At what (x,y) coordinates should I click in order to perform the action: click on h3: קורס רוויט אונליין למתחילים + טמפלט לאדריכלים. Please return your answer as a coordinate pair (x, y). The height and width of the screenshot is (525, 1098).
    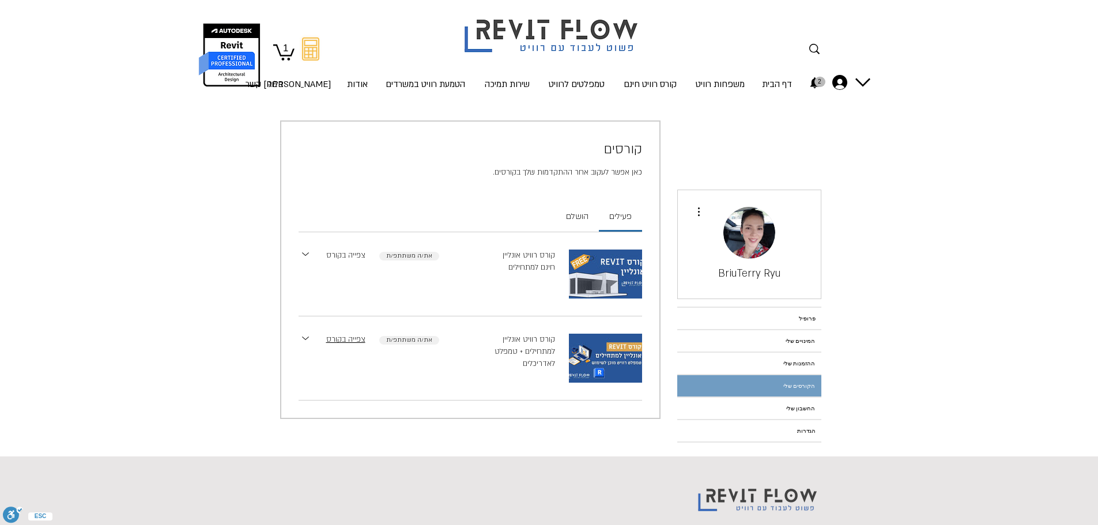
    Looking at the image, I should click on (523, 352).